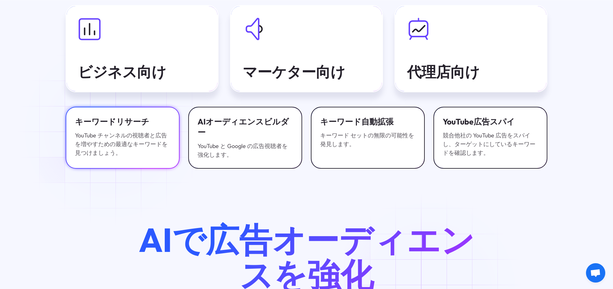 The width and height of the screenshot is (613, 289). Describe the element at coordinates (112, 121) in the screenshot. I see `font: キーワードリサーチ` at that location.